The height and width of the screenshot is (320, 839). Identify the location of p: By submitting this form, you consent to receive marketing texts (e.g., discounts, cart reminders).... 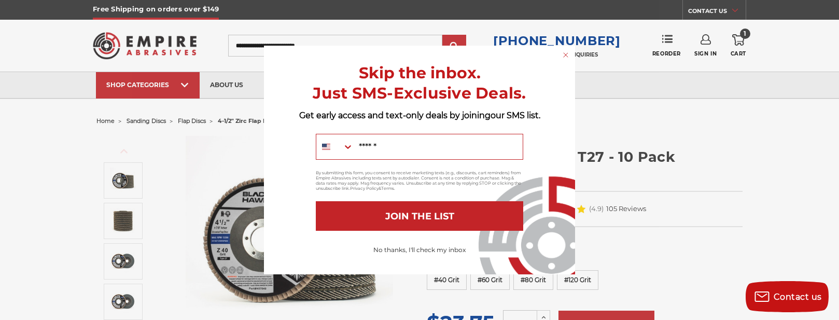
(420, 180).